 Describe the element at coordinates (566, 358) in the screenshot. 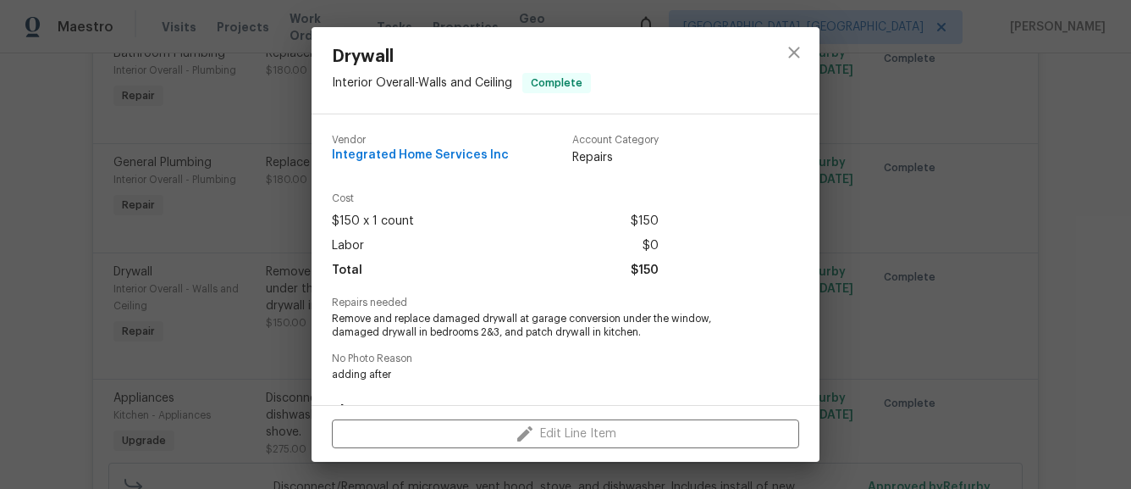

I see `span: No Photo Reason` at that location.